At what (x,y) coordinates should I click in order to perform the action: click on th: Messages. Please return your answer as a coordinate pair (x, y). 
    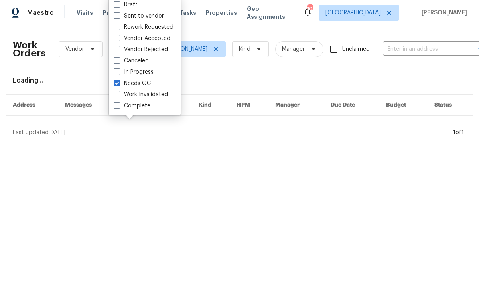
    Looking at the image, I should click on (88, 105).